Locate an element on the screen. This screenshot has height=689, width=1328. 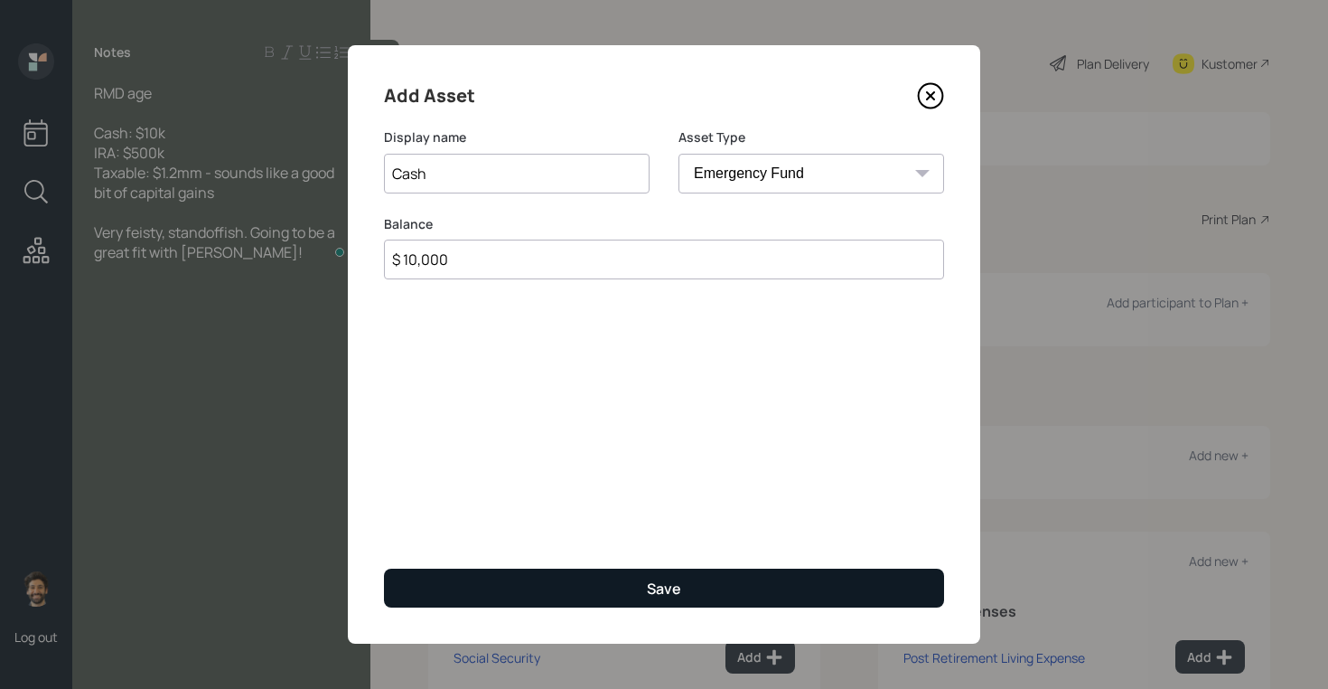
label: Display name is located at coordinates (517, 137).